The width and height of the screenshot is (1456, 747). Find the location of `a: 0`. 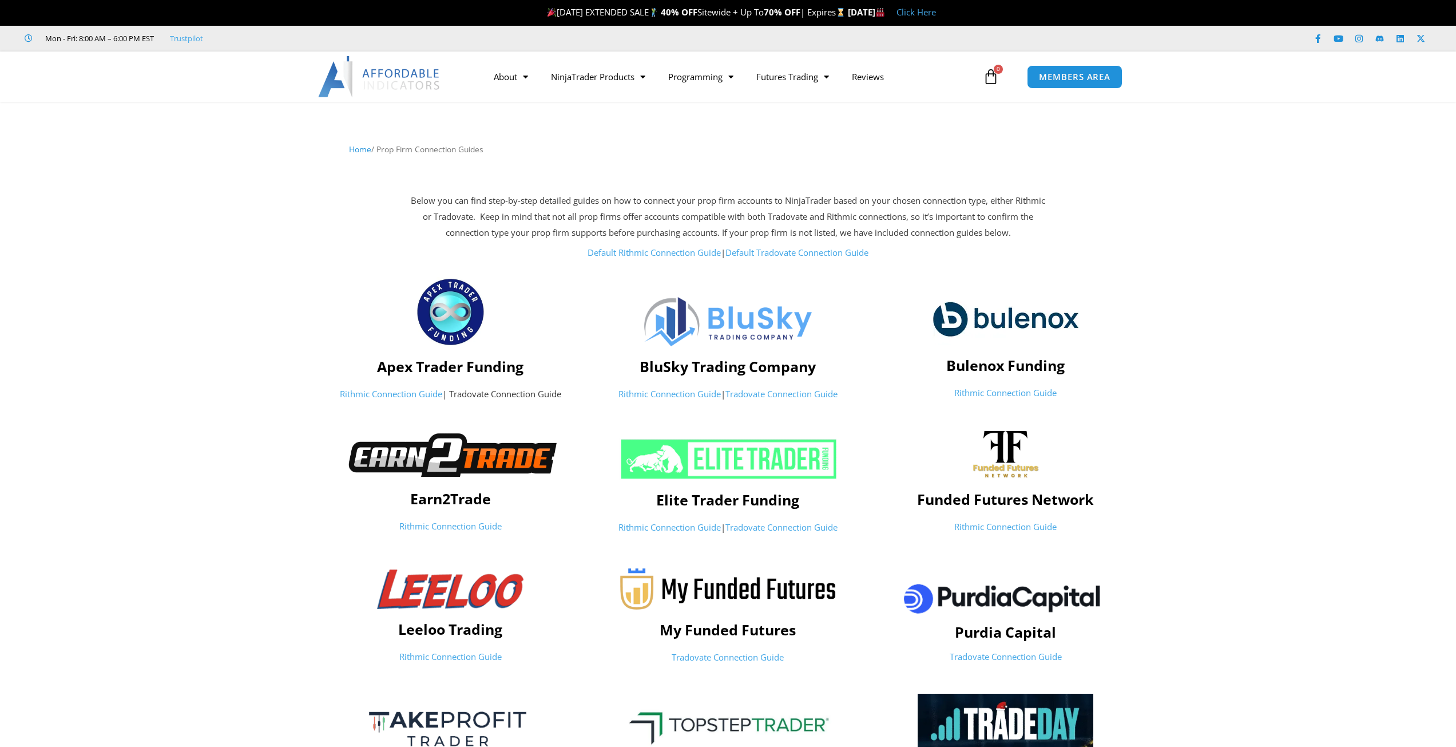

a: 0 is located at coordinates (991, 77).